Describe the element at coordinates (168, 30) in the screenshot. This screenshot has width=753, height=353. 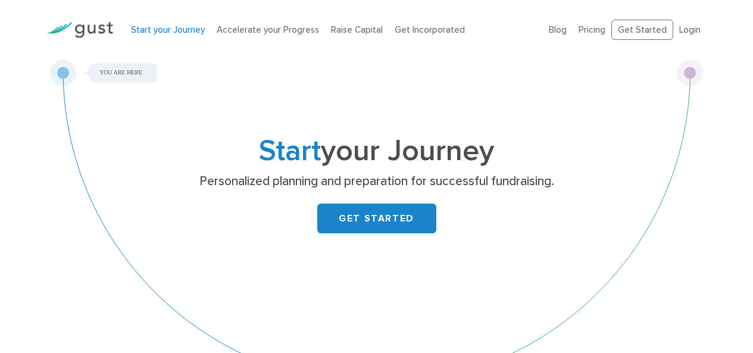
I see `a: Start your Journey` at that location.